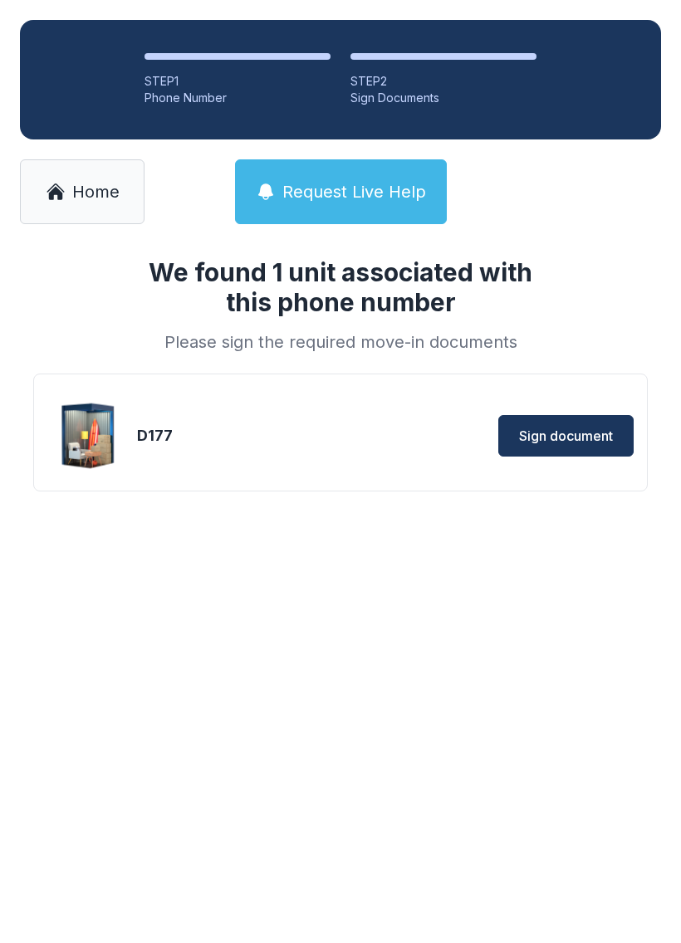 Image resolution: width=681 pixels, height=943 pixels. I want to click on div: STEP 2, so click(443, 81).